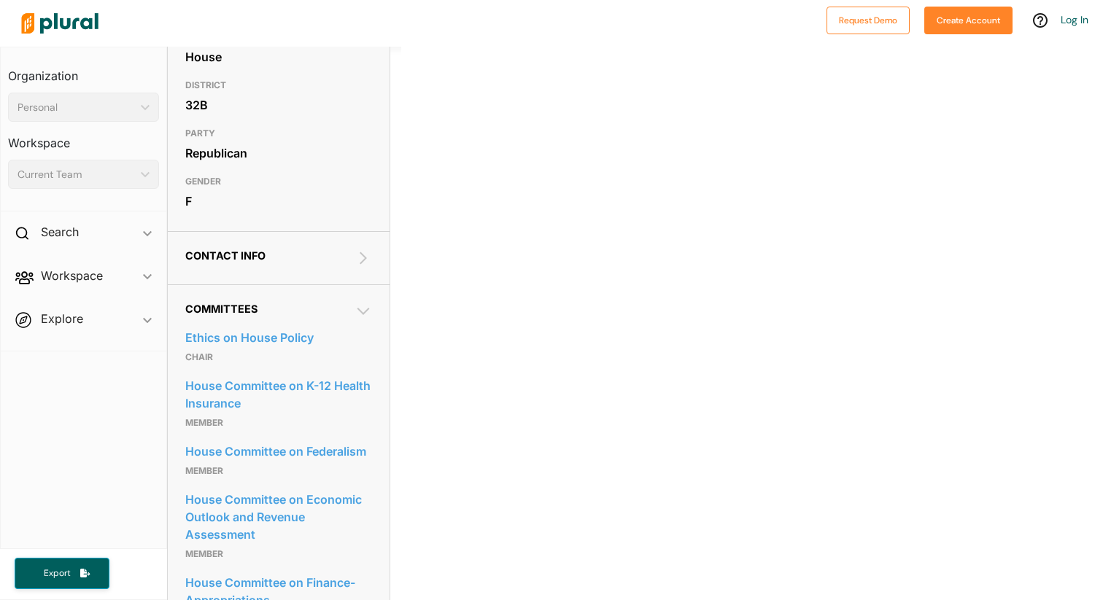 This screenshot has height=600, width=1103. I want to click on a: House Committee on K-12 Health Insurance, so click(279, 395).